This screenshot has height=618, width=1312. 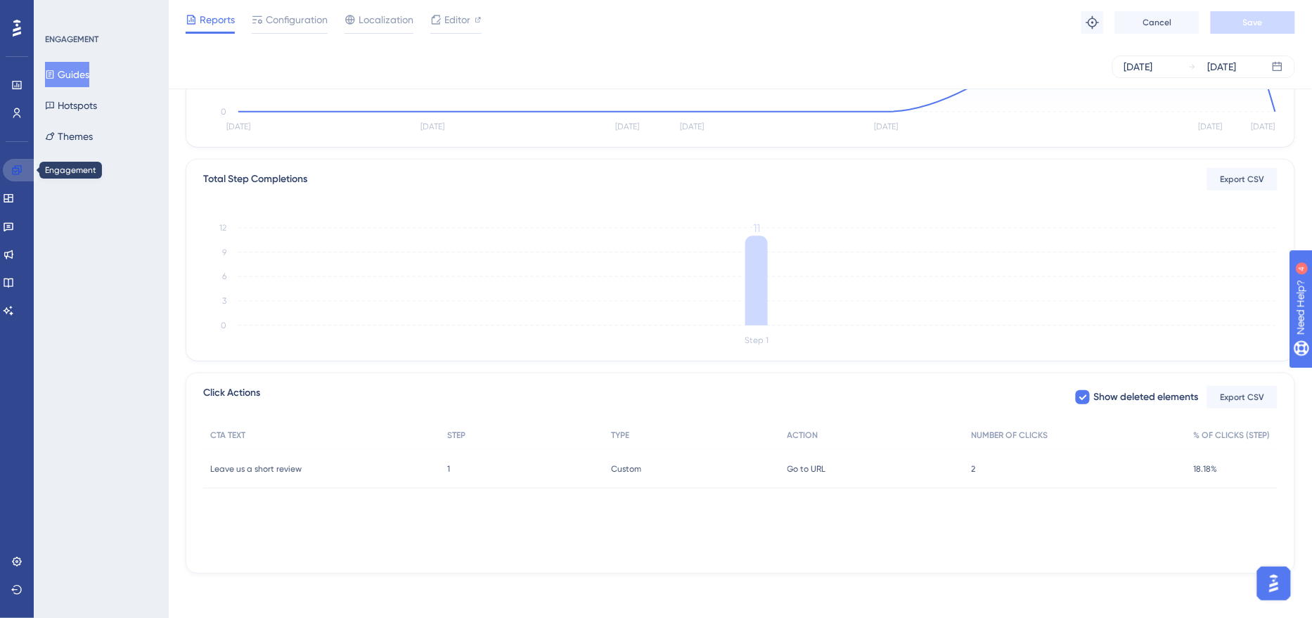 I want to click on button: Guides, so click(x=67, y=75).